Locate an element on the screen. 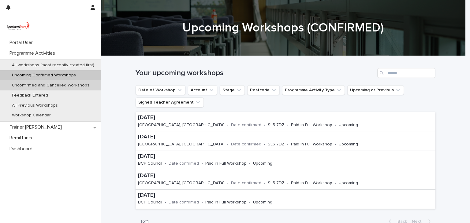 The height and width of the screenshot is (223, 470). button: Programme Activity Type is located at coordinates (313, 90).